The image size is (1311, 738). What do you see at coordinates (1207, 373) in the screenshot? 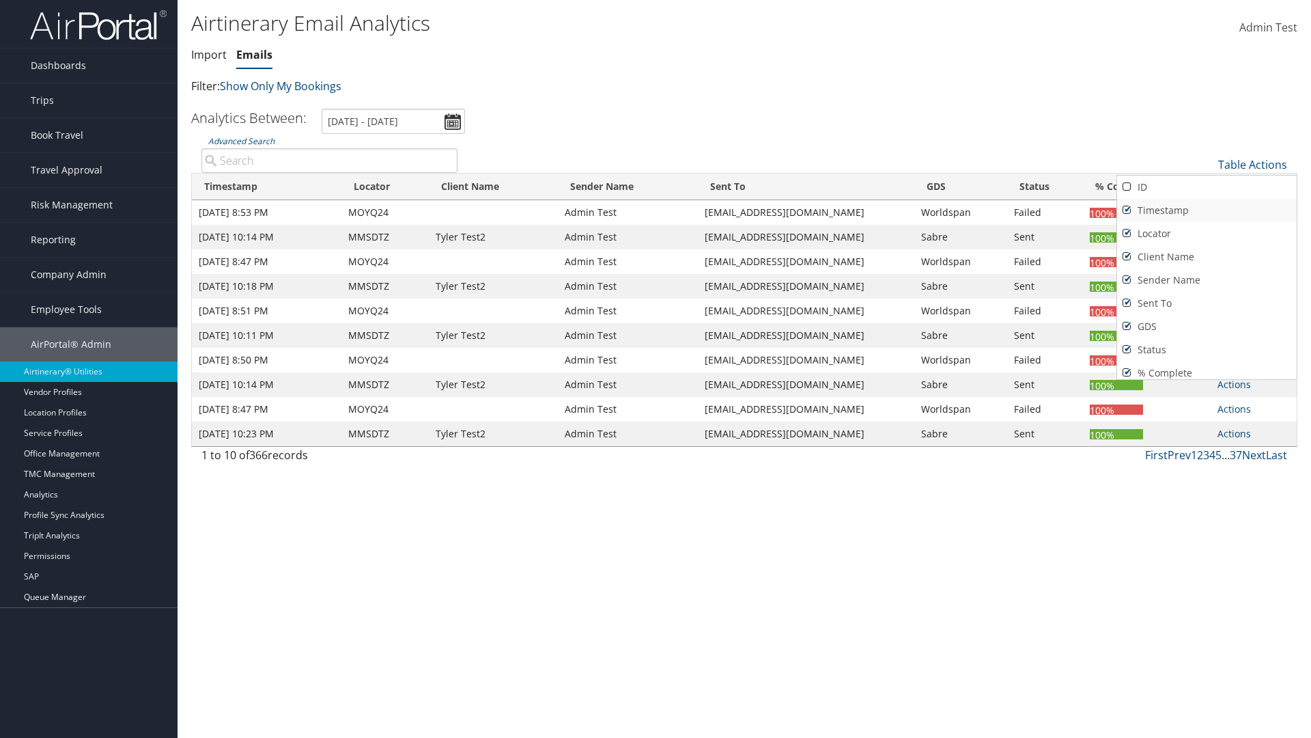
I see `a: % Complete` at bounding box center [1207, 373].